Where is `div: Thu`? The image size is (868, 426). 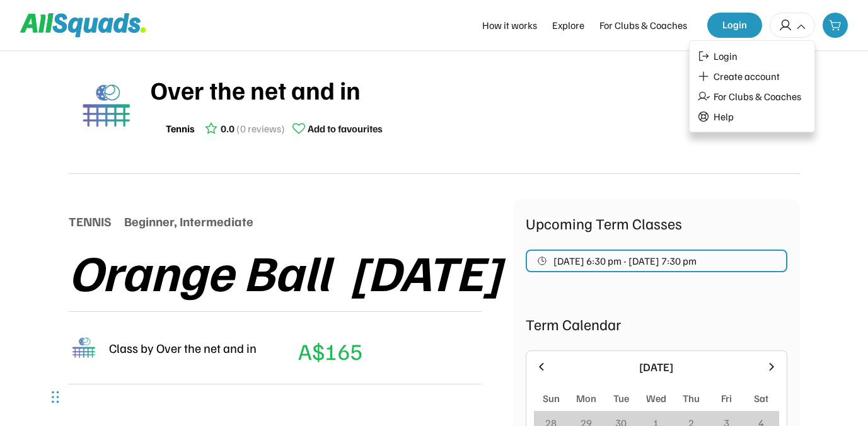 div: Thu is located at coordinates (691, 399).